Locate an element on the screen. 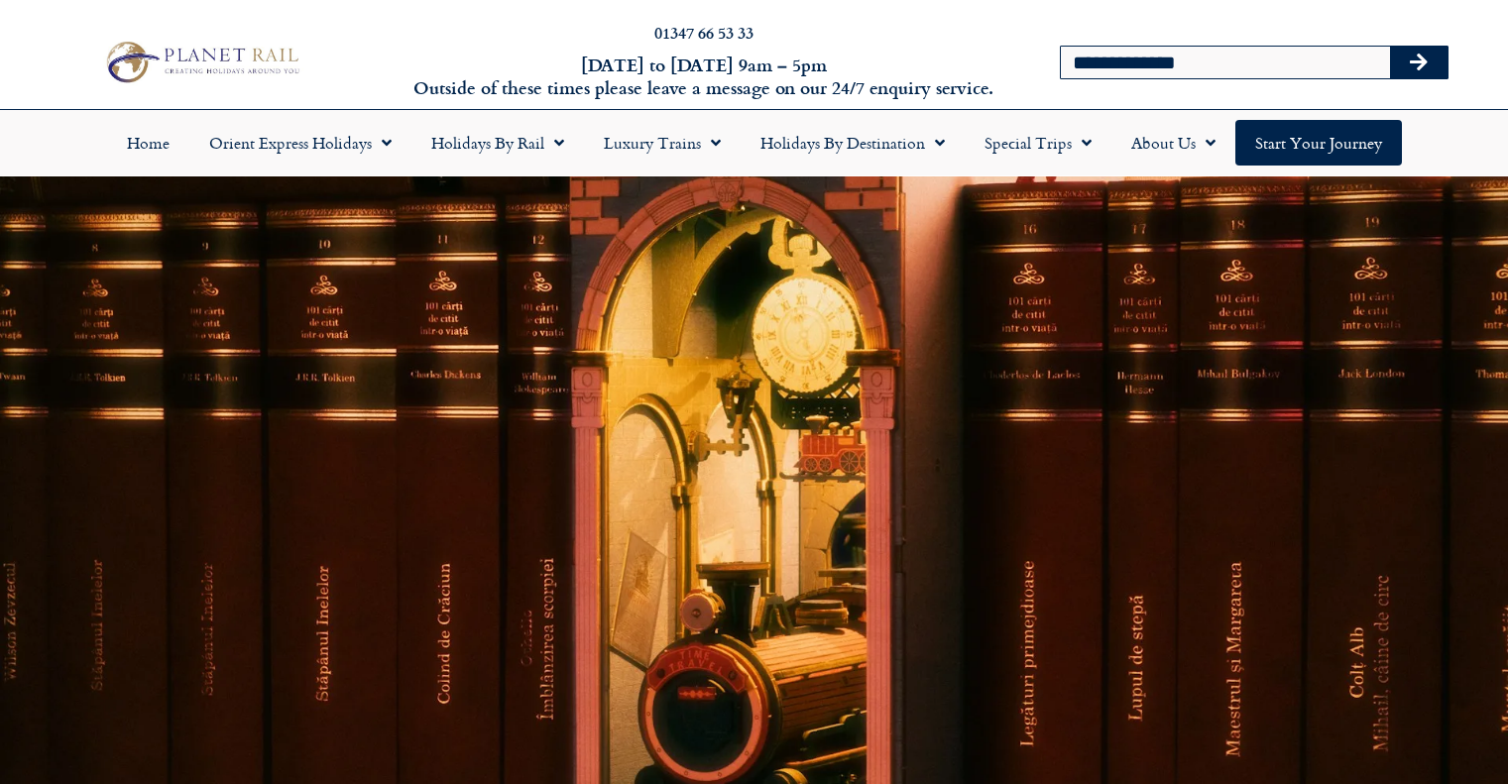 Image resolution: width=1508 pixels, height=784 pixels. a: Start your Journey is located at coordinates (1318, 143).